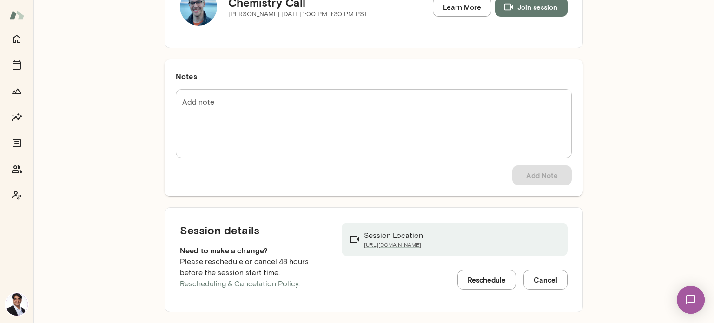 The width and height of the screenshot is (714, 323). Describe the element at coordinates (374, 76) in the screenshot. I see `h6: Notes` at that location.